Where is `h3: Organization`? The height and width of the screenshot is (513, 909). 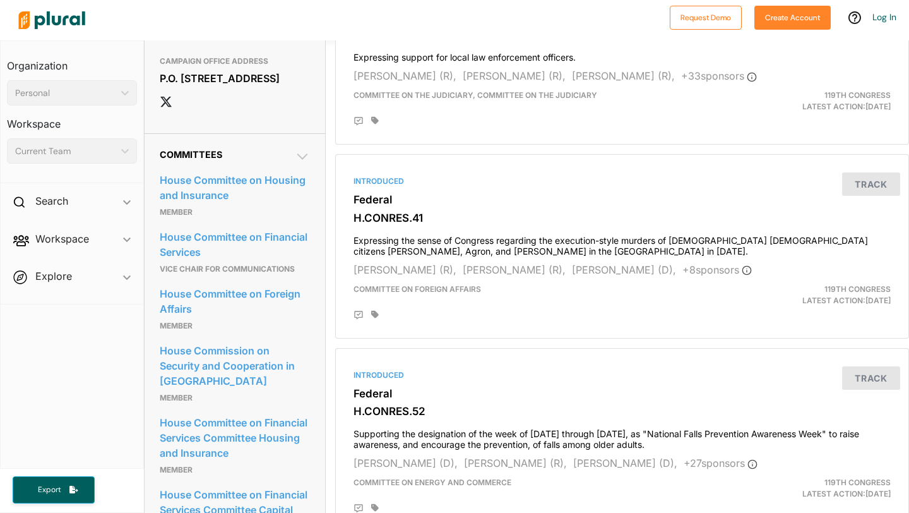
h3: Organization is located at coordinates (72, 61).